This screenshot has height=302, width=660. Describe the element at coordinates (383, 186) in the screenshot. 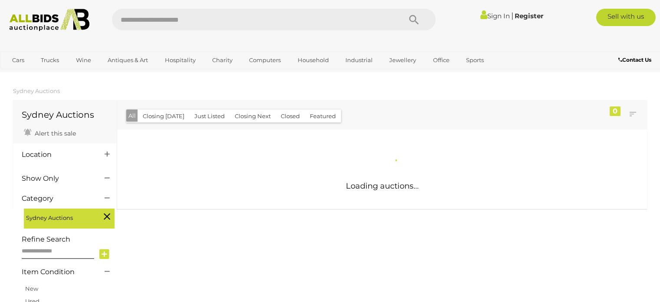

I see `span: Loading auctions...` at that location.